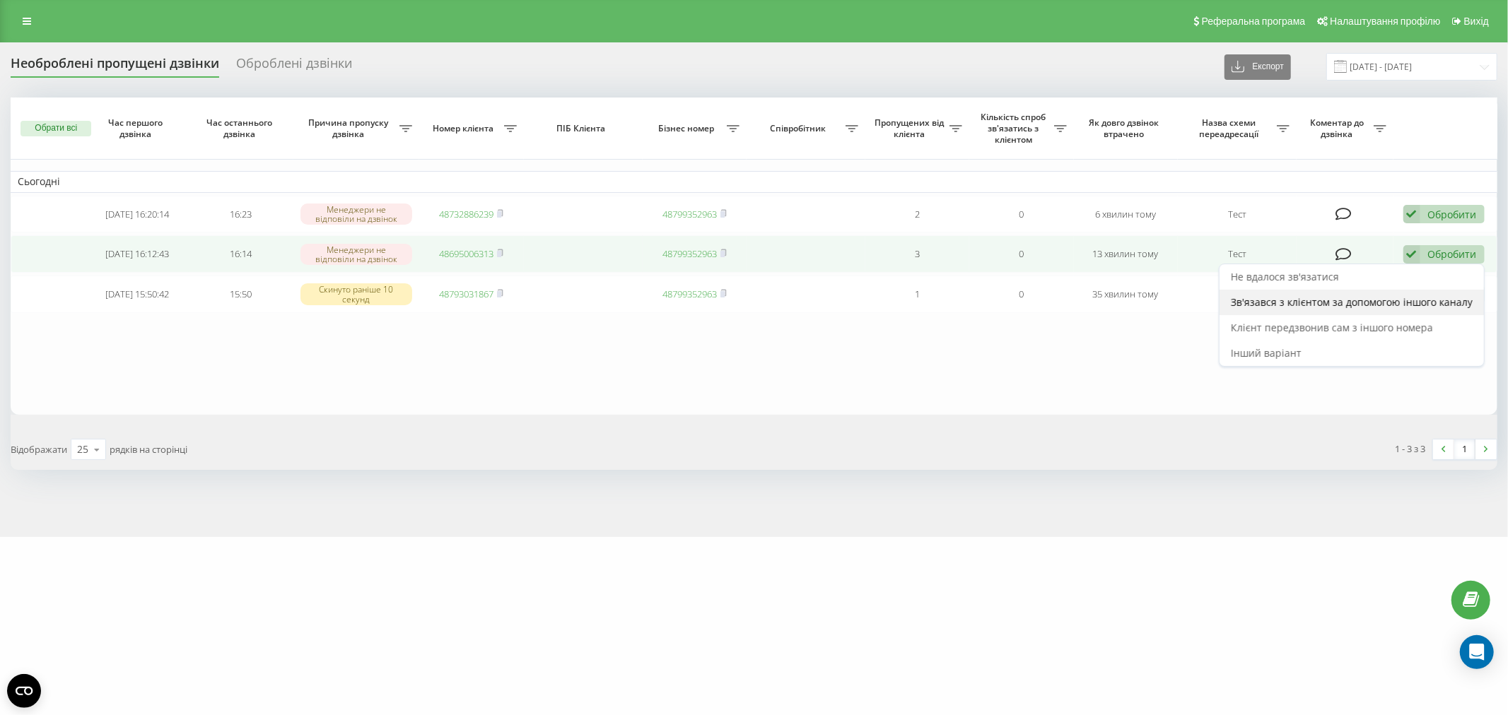  I want to click on span: рядків на сторінці, so click(148, 450).